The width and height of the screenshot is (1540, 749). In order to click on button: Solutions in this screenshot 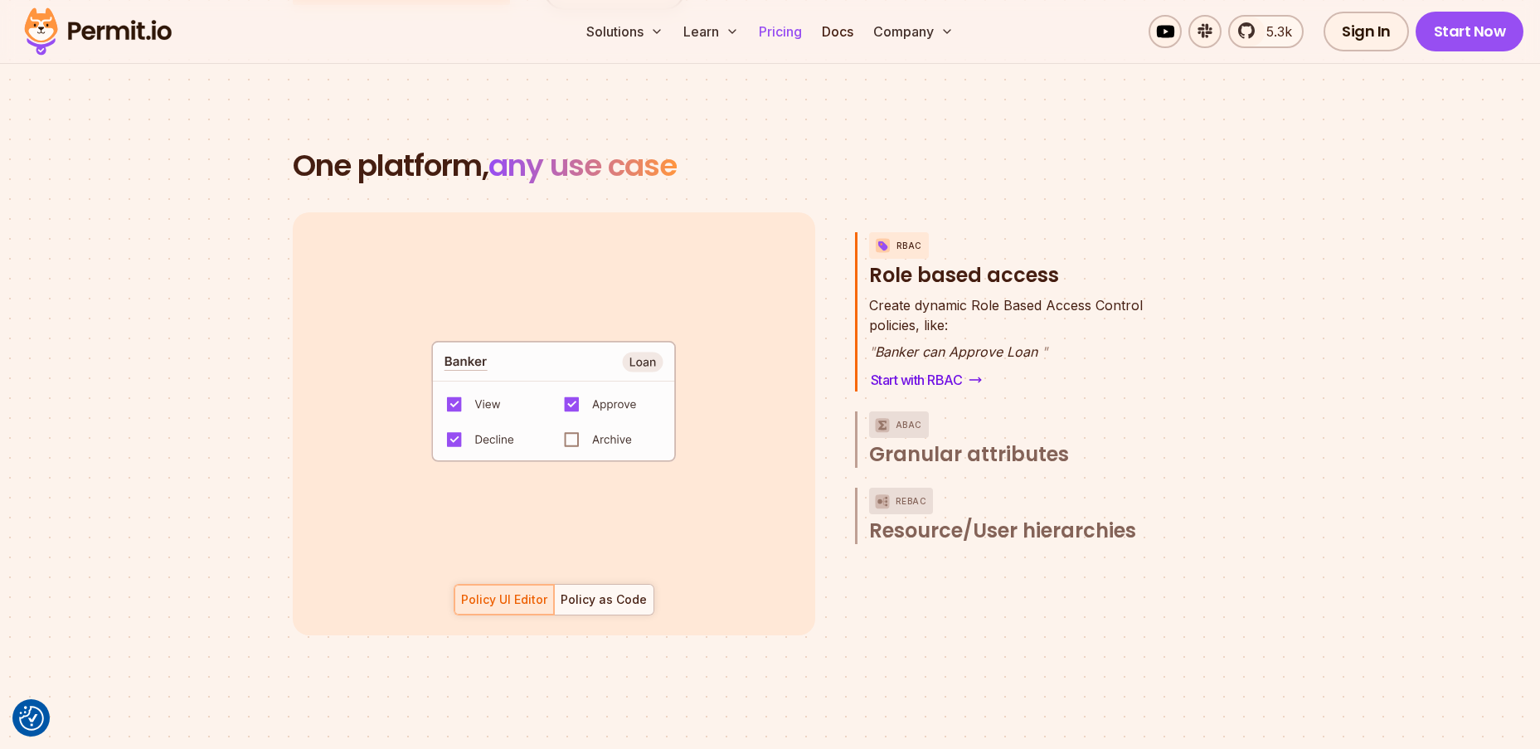, I will do `click(625, 32)`.